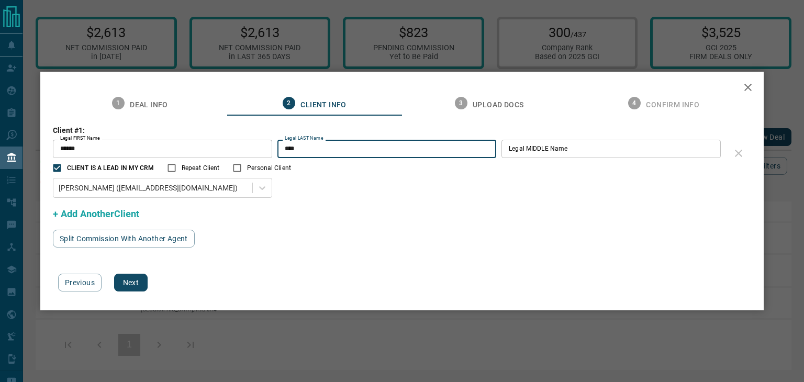 The image size is (804, 382). What do you see at coordinates (118, 103) in the screenshot?
I see `text: 1` at bounding box center [118, 103].